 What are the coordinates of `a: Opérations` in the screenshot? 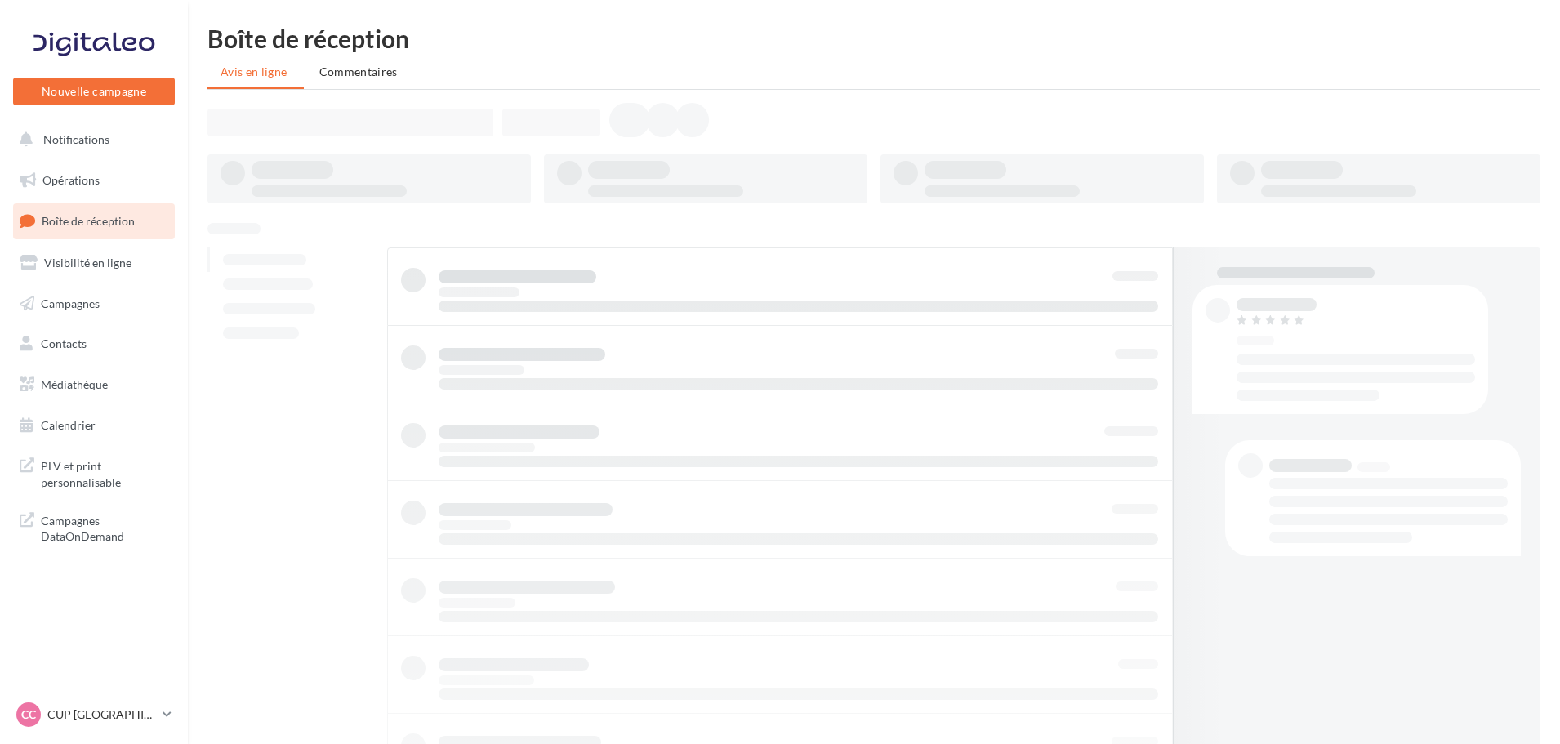 It's located at (94, 180).